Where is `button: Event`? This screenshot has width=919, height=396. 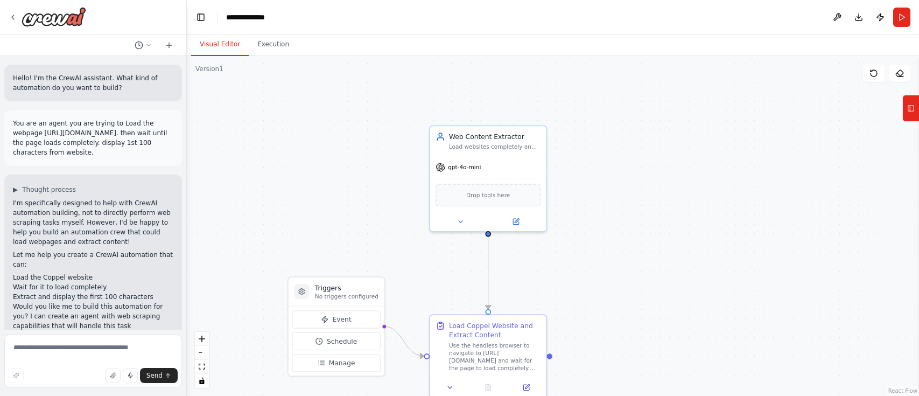
button: Event is located at coordinates (336, 319).